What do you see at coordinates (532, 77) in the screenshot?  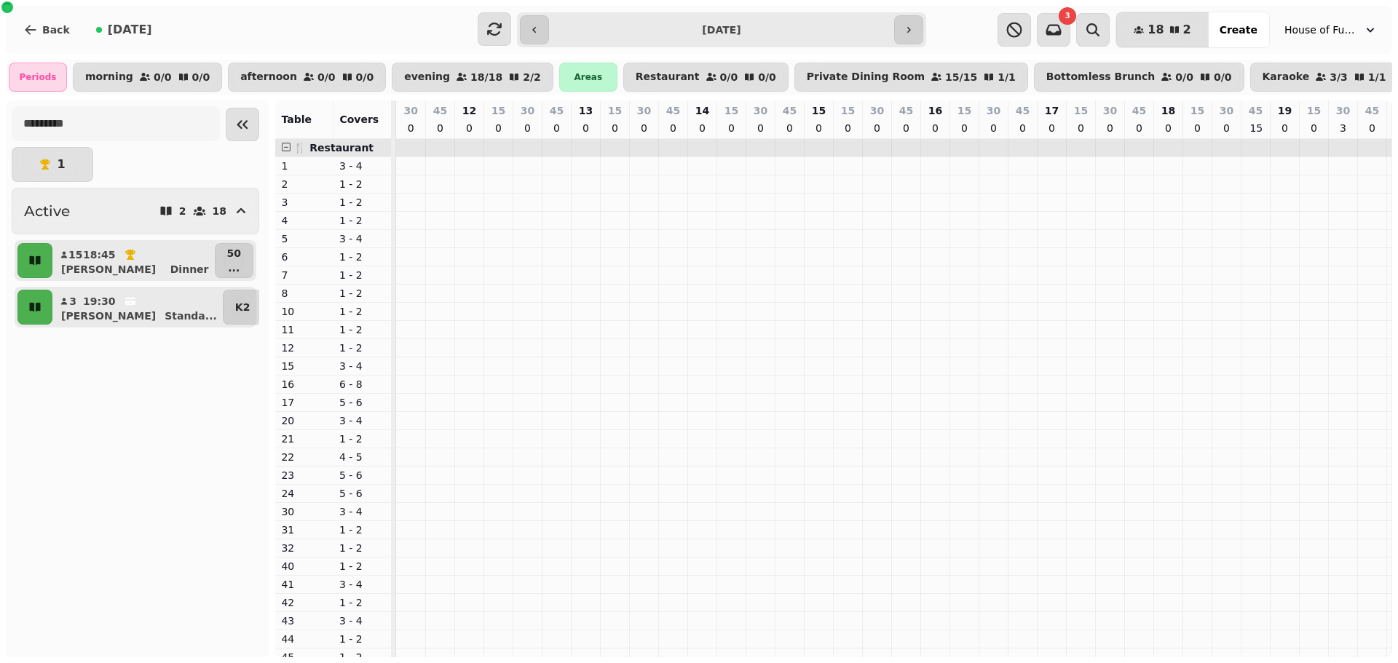 I see `p: 2 / 2` at bounding box center [532, 77].